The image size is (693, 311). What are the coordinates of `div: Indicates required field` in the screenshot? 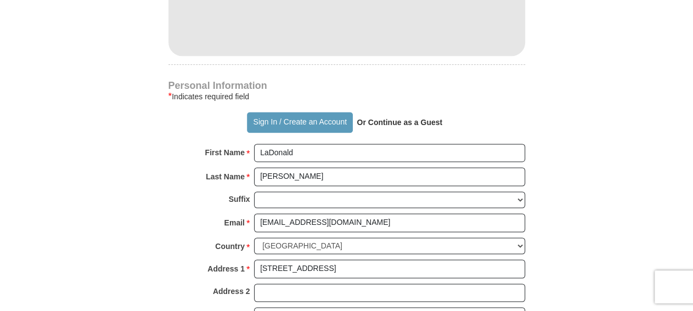 It's located at (347, 97).